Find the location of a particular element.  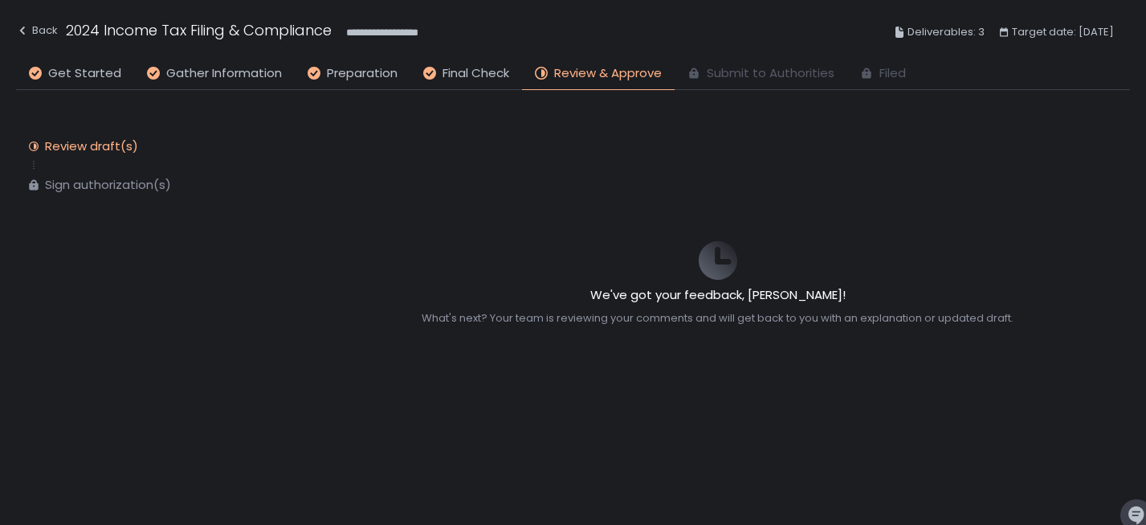

h1: 2024 Income Tax Filing & Compliance is located at coordinates (198, 30).